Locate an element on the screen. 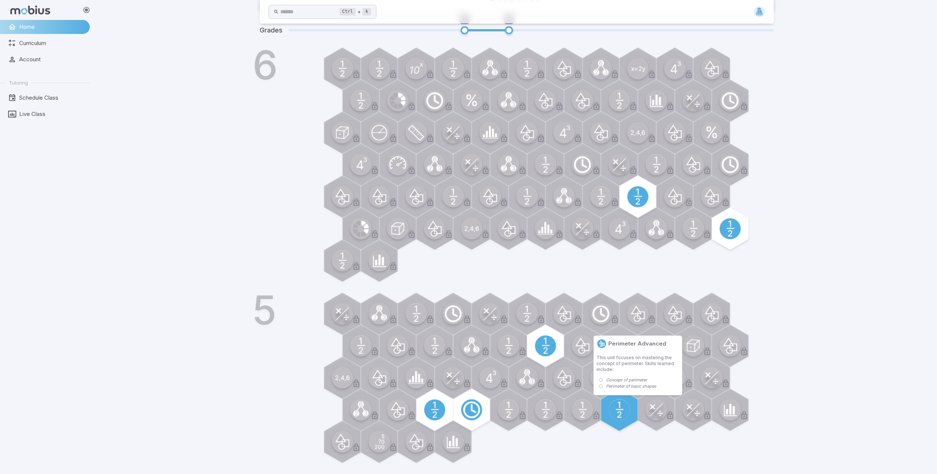 The height and width of the screenshot is (474, 937). span: Live Class is located at coordinates (52, 114).